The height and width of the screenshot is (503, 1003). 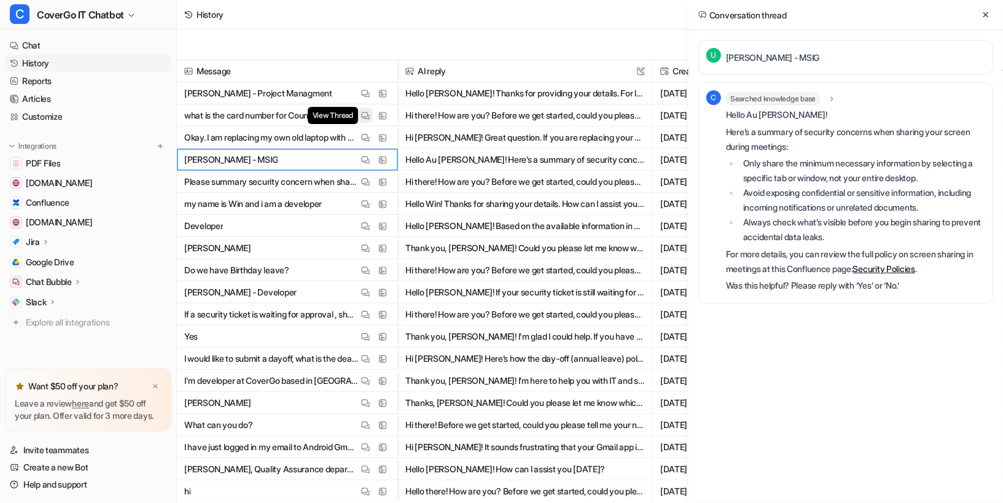 I want to click on p: Here’s a summary of security concerns when sharing your screen during meetings:, so click(x=856, y=139).